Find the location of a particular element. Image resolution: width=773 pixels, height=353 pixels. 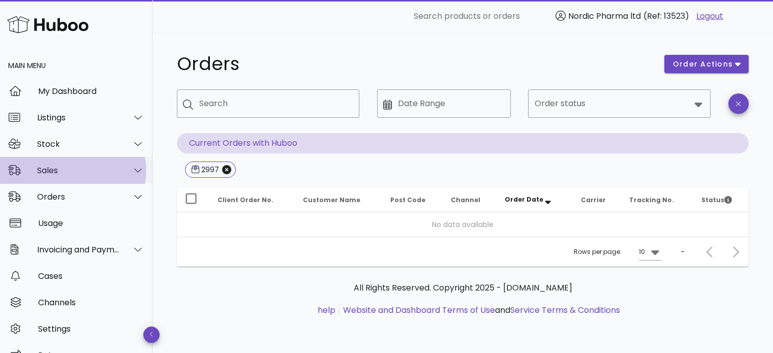

a: Website and Dashboard Terms of Use is located at coordinates (419, 310).